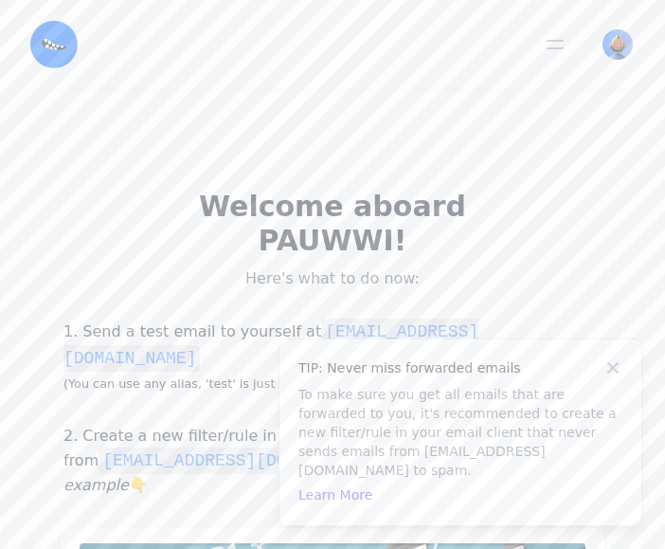 The image size is (665, 549). What do you see at coordinates (335, 495) in the screenshot?
I see `a: Learn More` at bounding box center [335, 495].